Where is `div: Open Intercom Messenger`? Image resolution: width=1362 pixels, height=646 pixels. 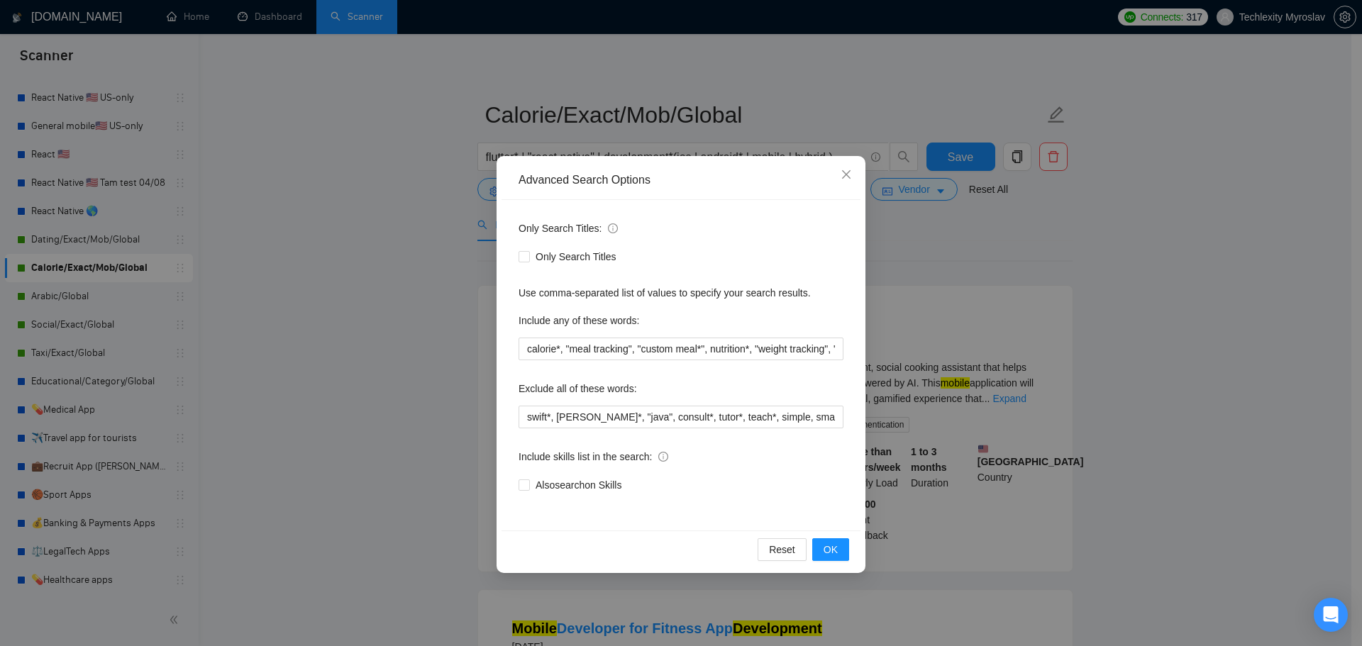
div: Open Intercom Messenger is located at coordinates (1331, 615).